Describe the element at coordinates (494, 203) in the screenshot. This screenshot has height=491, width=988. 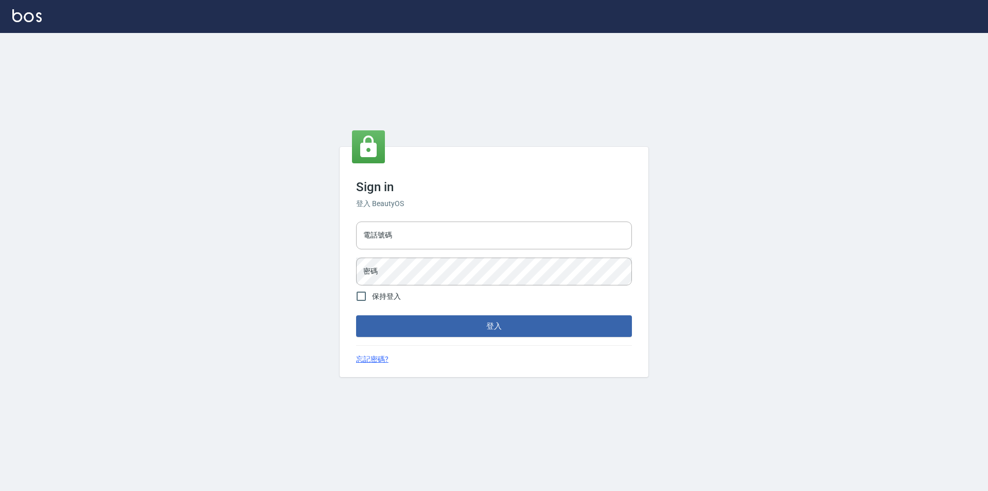
I see `h6: 登入 BeautyOS` at that location.